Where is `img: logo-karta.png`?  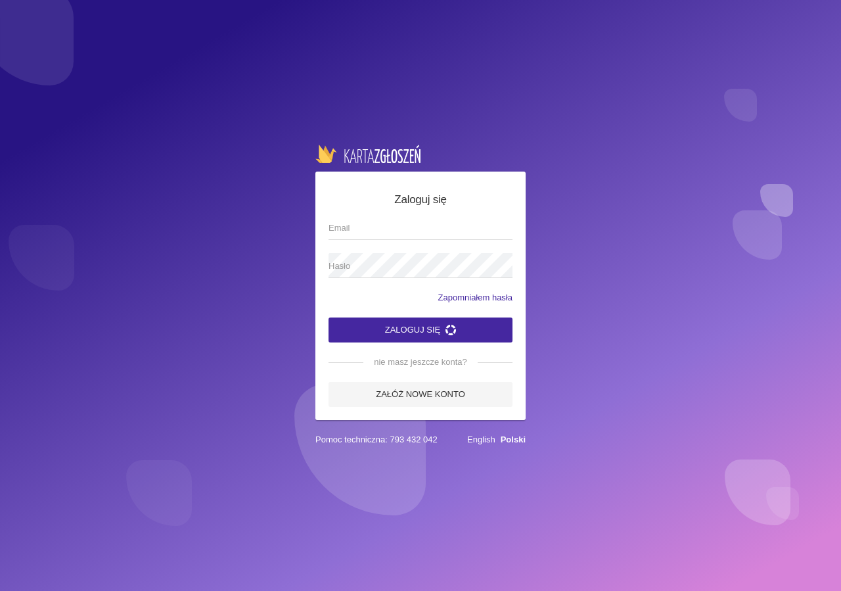
img: logo-karta.png is located at coordinates (368, 154).